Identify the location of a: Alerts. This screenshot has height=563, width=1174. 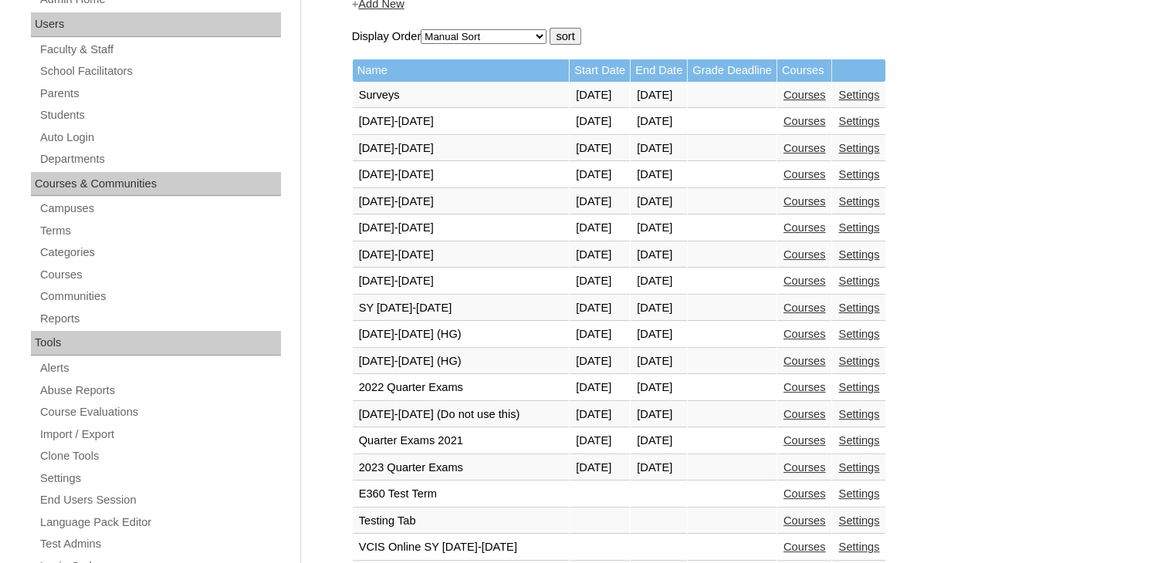
(160, 368).